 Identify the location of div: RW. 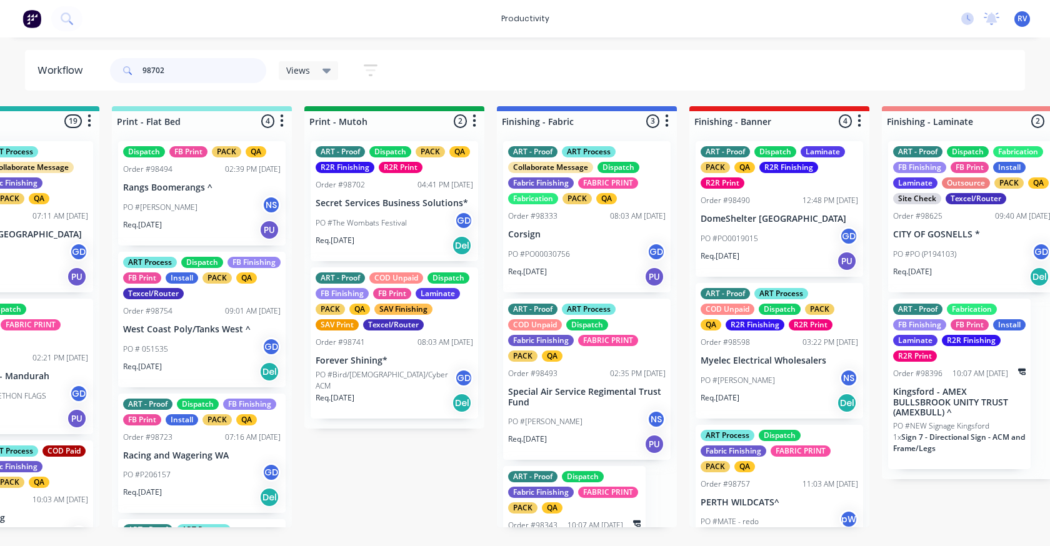
(79, 535).